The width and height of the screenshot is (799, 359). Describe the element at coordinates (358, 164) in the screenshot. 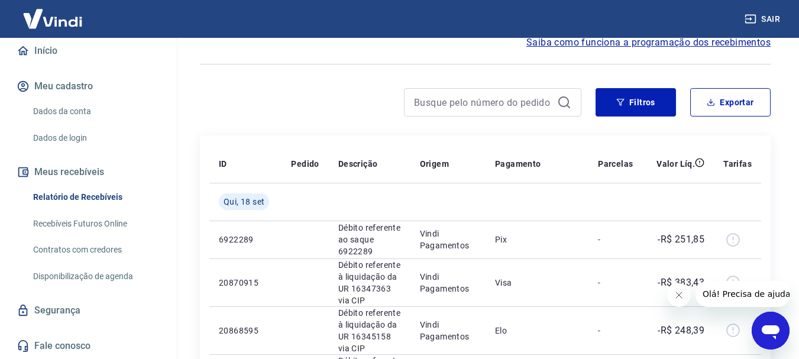

I see `p: Descrição` at that location.